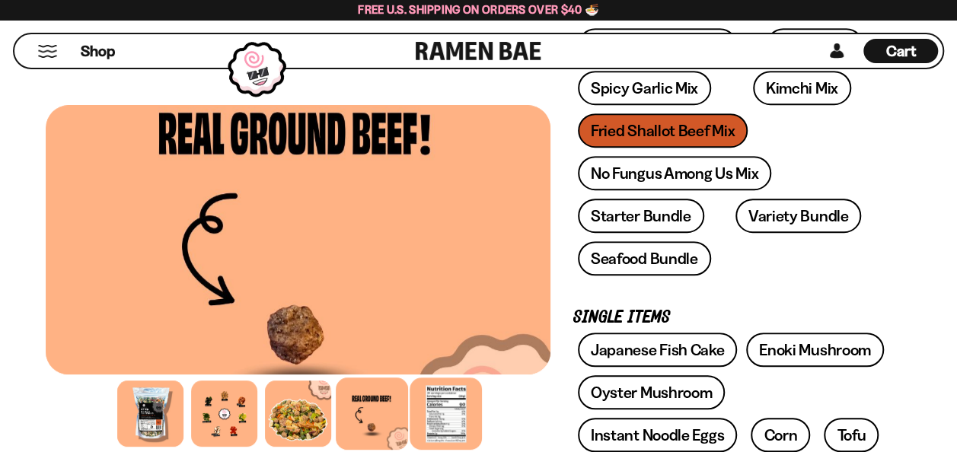  I want to click on a: Seafood Bundle, so click(644, 258).